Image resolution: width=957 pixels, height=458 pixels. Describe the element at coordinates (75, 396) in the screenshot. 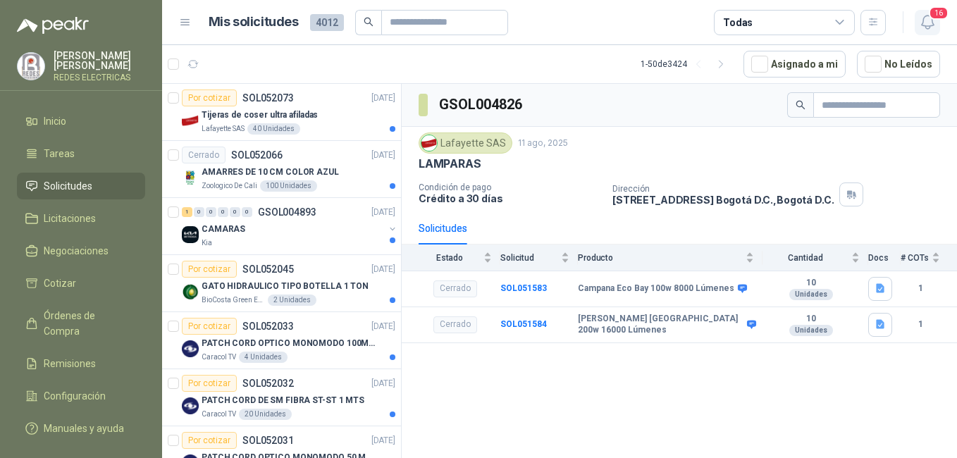

I see `span: Configuración` at that location.